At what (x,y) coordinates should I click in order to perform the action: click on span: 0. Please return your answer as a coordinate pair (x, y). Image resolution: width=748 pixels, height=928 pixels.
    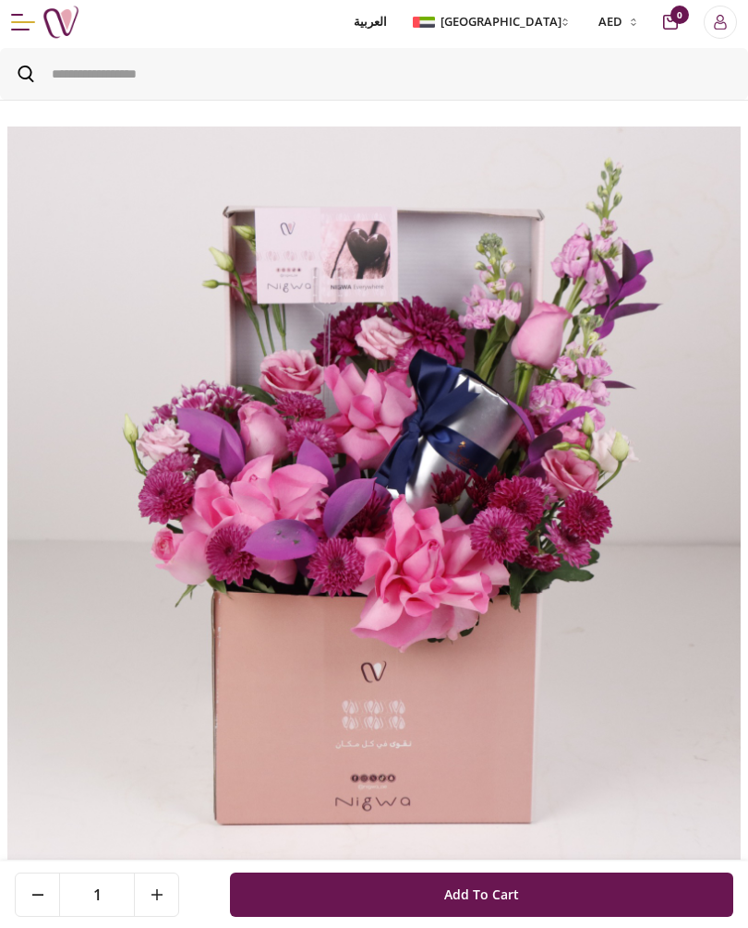
    Looking at the image, I should click on (679, 15).